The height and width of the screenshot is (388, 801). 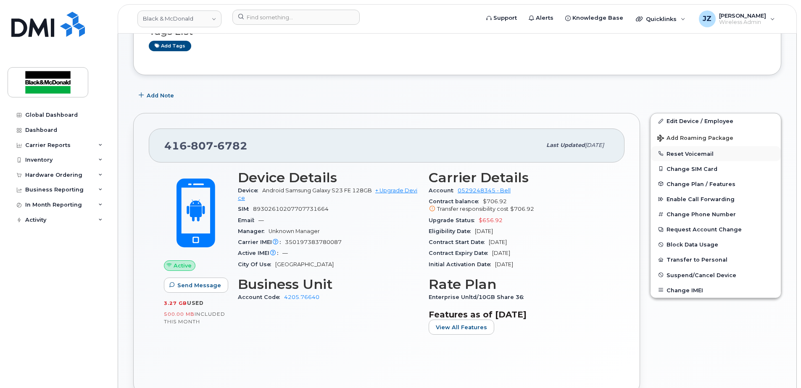 What do you see at coordinates (456, 201) in the screenshot?
I see `span: Contract balance` at bounding box center [456, 201].